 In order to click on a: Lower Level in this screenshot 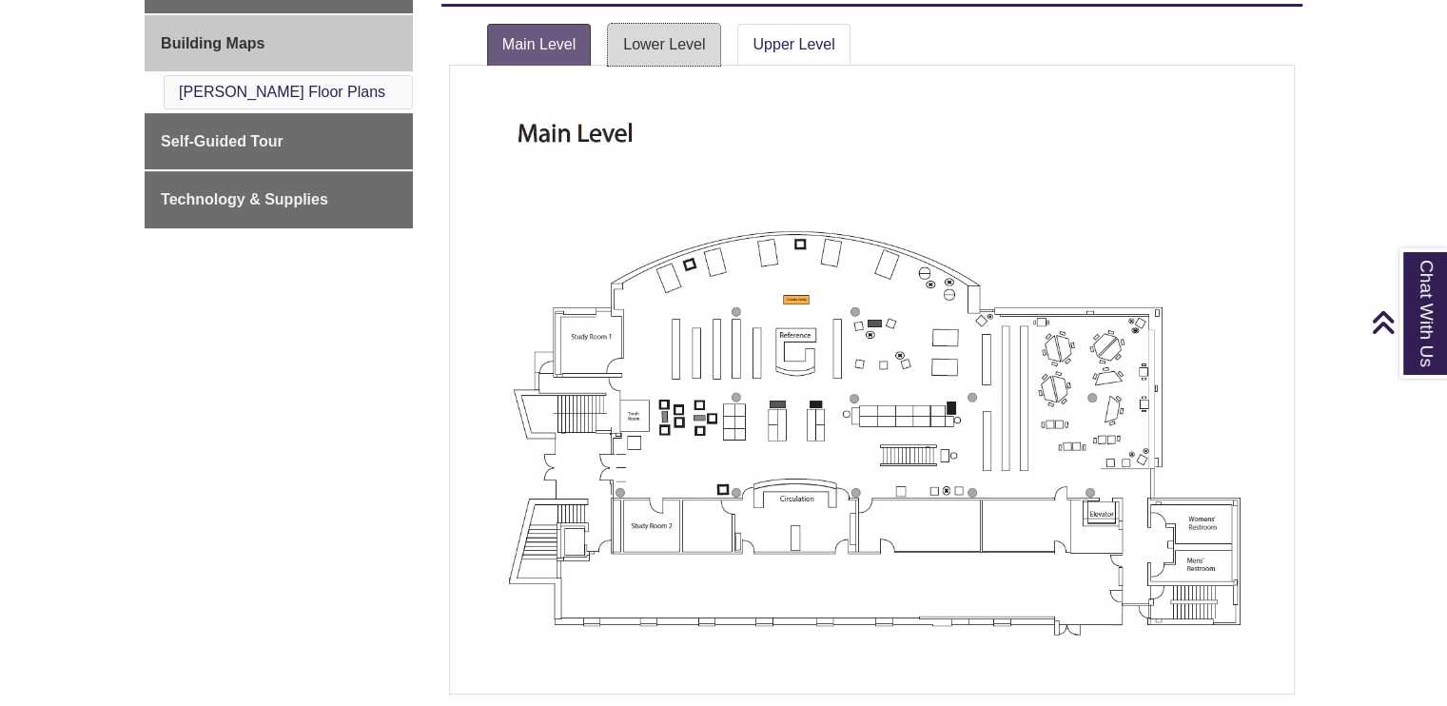, I will do `click(664, 45)`.